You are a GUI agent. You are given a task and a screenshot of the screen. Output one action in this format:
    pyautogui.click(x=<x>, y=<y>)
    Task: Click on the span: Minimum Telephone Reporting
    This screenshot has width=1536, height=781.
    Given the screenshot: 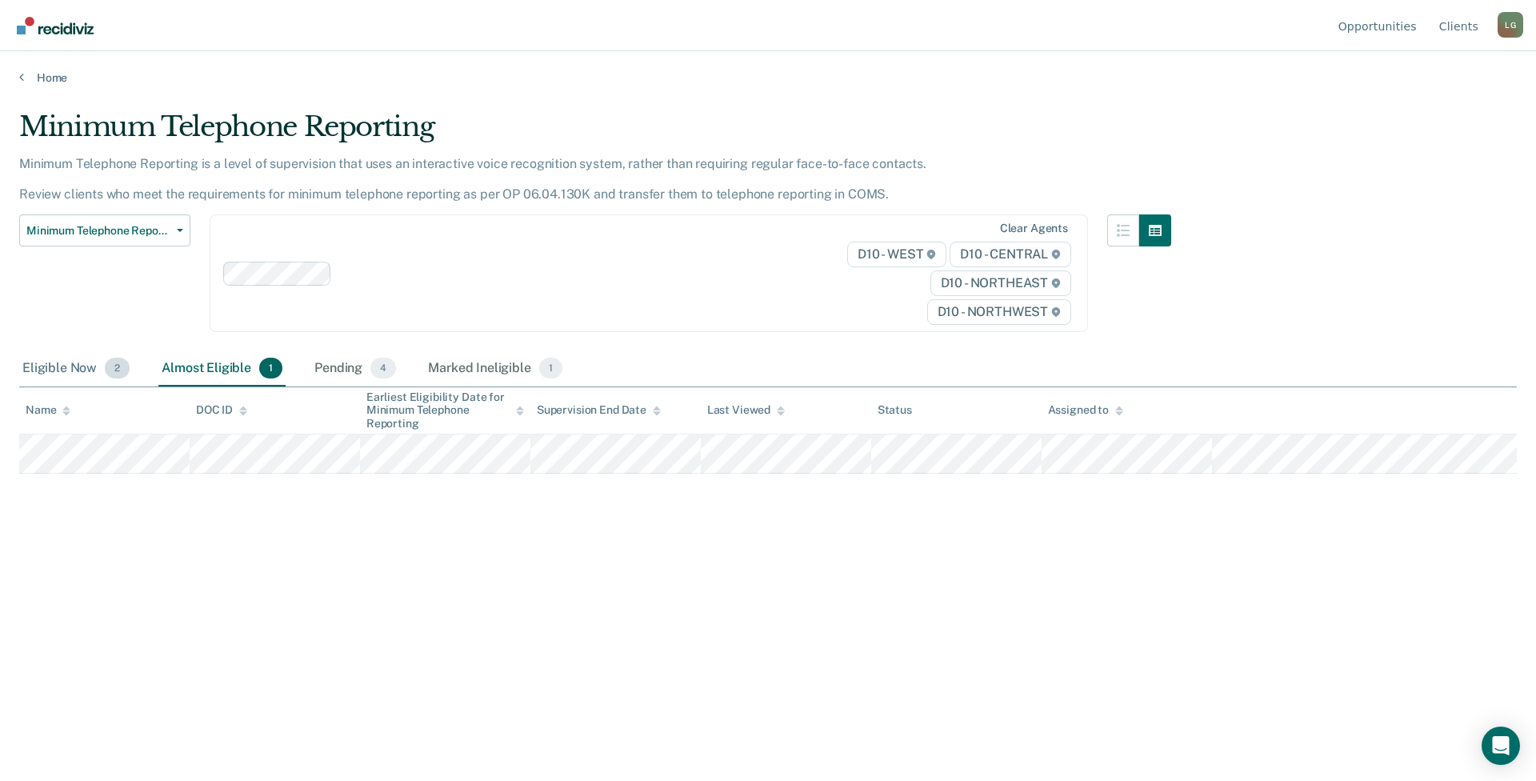 What is the action you would take?
    pyautogui.click(x=98, y=230)
    